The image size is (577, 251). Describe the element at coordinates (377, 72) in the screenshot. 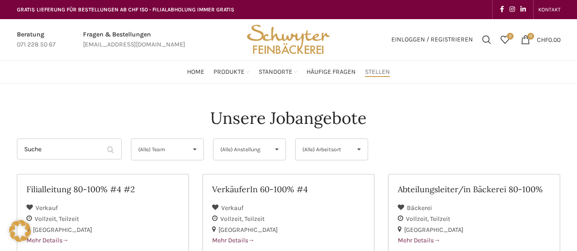

I see `a: Stellen` at that location.